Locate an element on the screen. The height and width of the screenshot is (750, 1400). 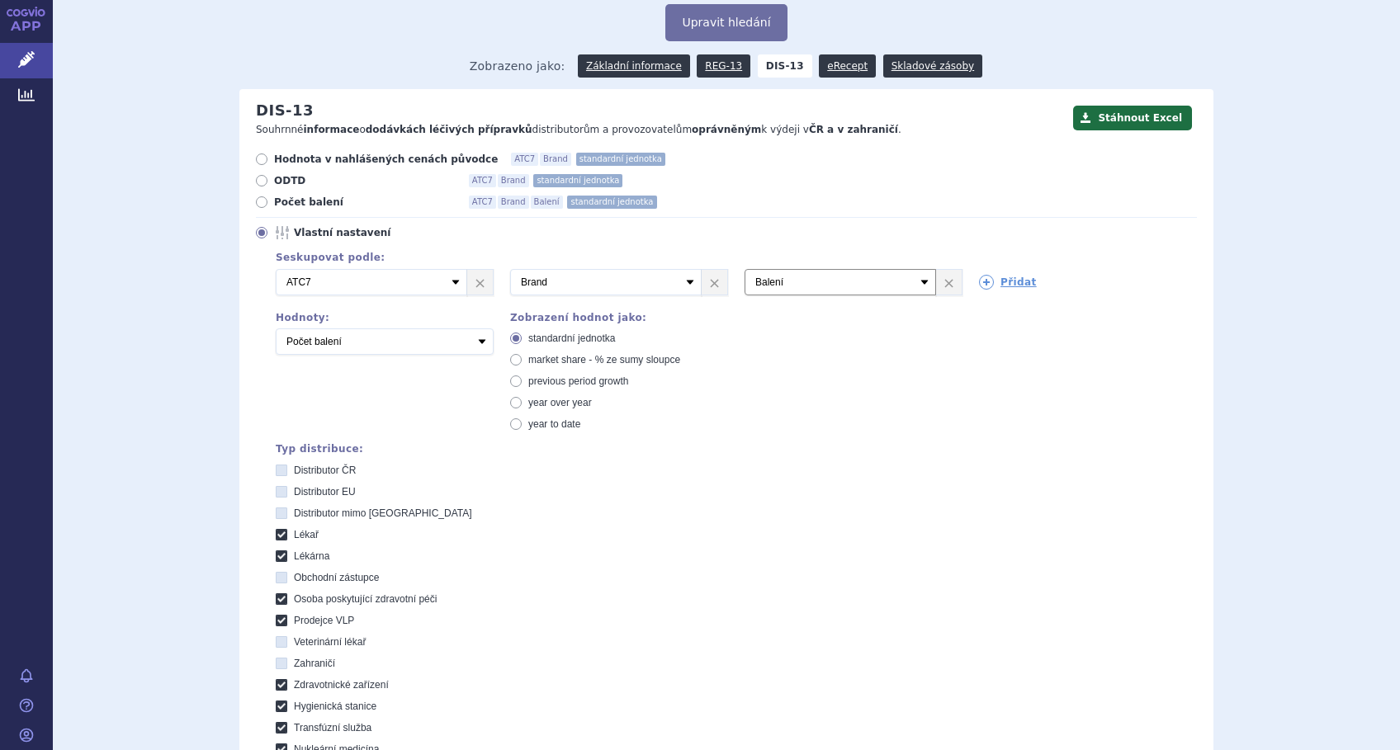
div: Hodnoty: is located at coordinates (385, 318).